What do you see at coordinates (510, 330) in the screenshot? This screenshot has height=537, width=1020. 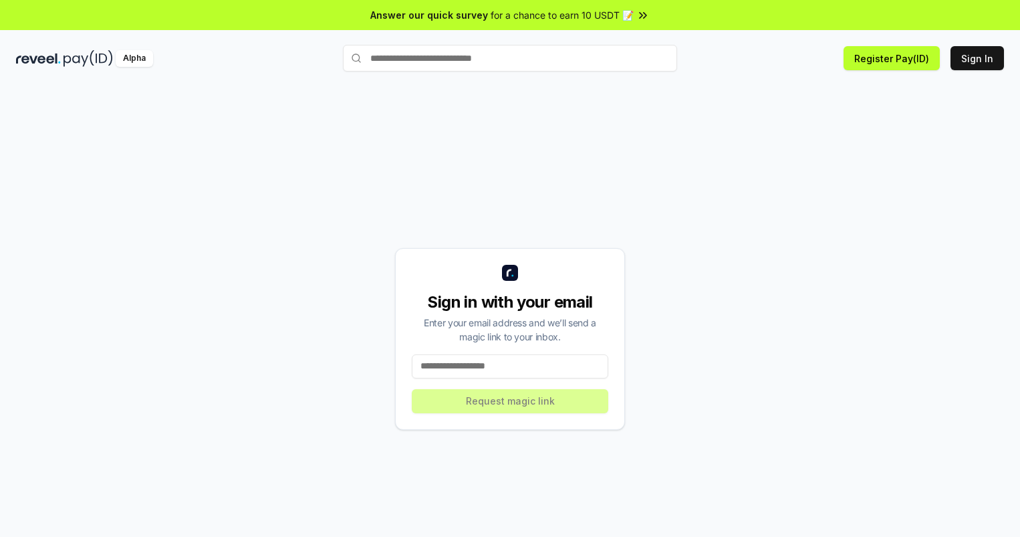 I see `div: Enter your email address and we’ll send a magic link to your inbox.` at bounding box center [510, 330].